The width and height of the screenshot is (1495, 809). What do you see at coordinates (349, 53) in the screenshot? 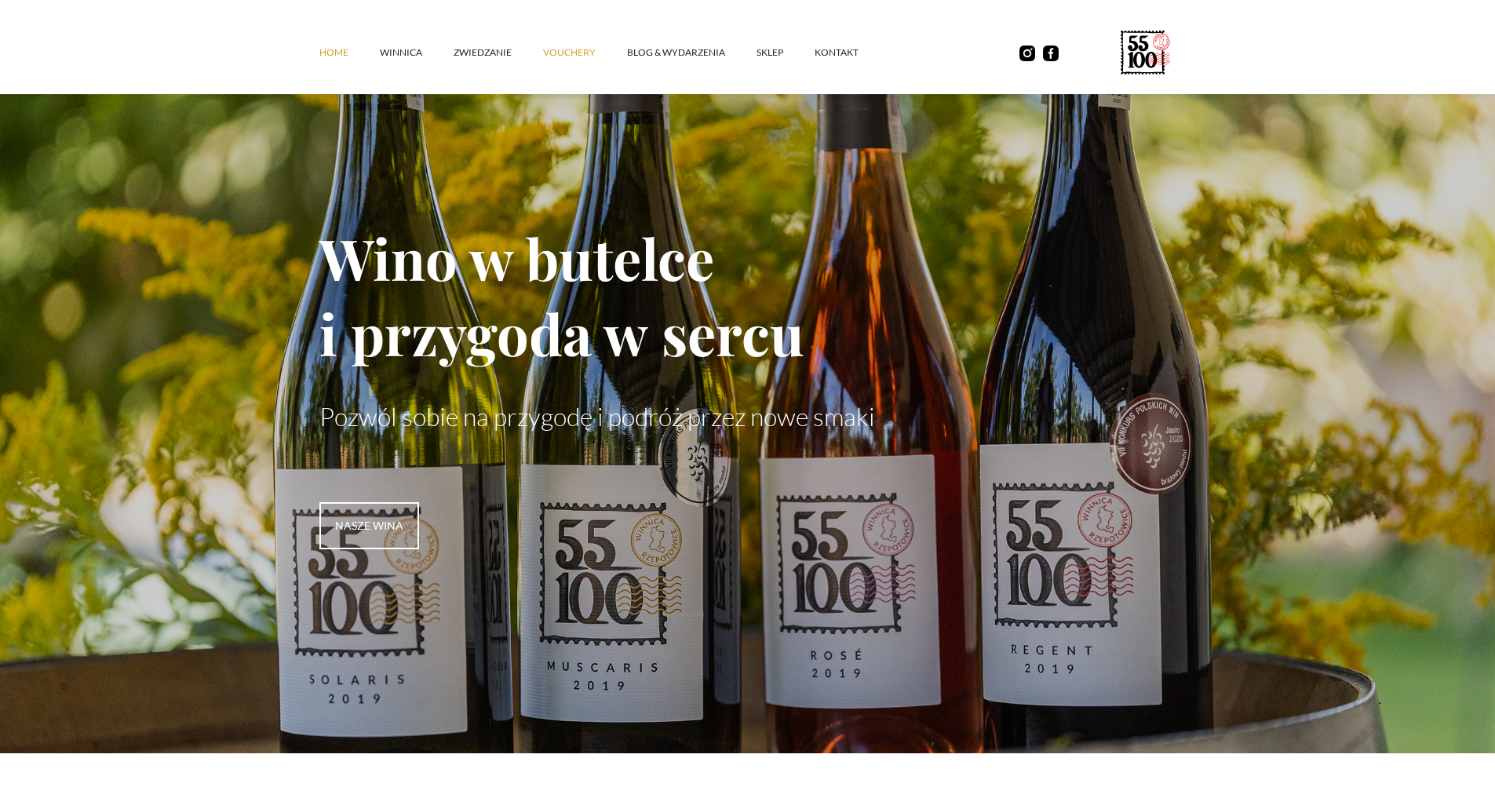
I see `a: Home` at bounding box center [349, 53].